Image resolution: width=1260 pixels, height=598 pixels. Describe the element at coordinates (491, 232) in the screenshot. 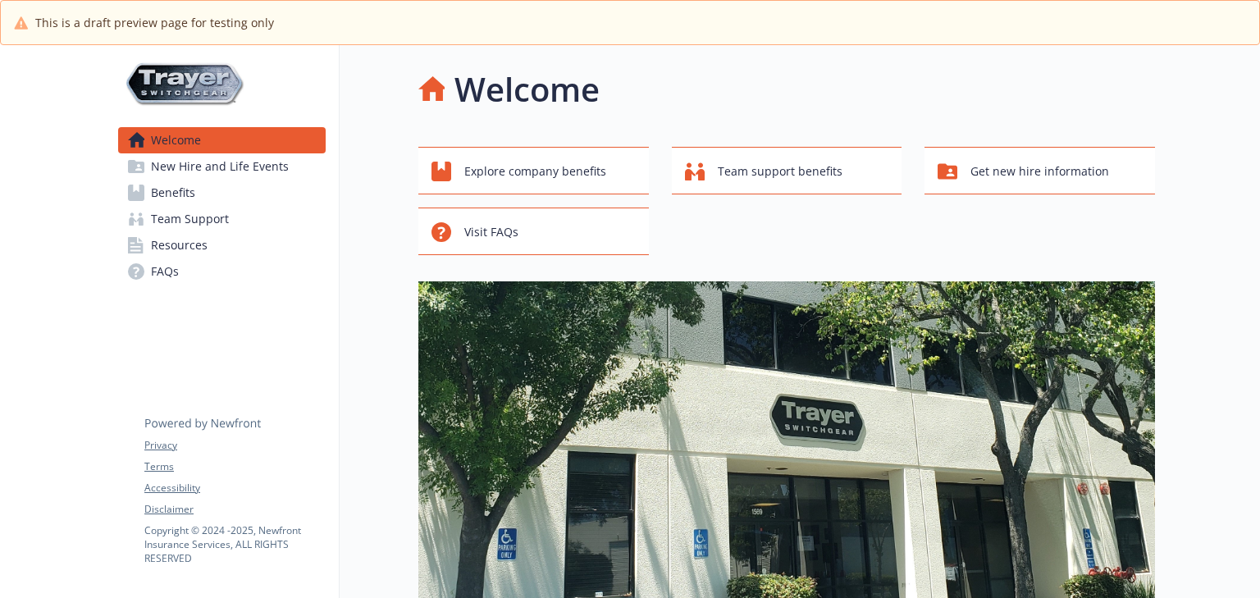

I see `span: Visit FAQs` at that location.